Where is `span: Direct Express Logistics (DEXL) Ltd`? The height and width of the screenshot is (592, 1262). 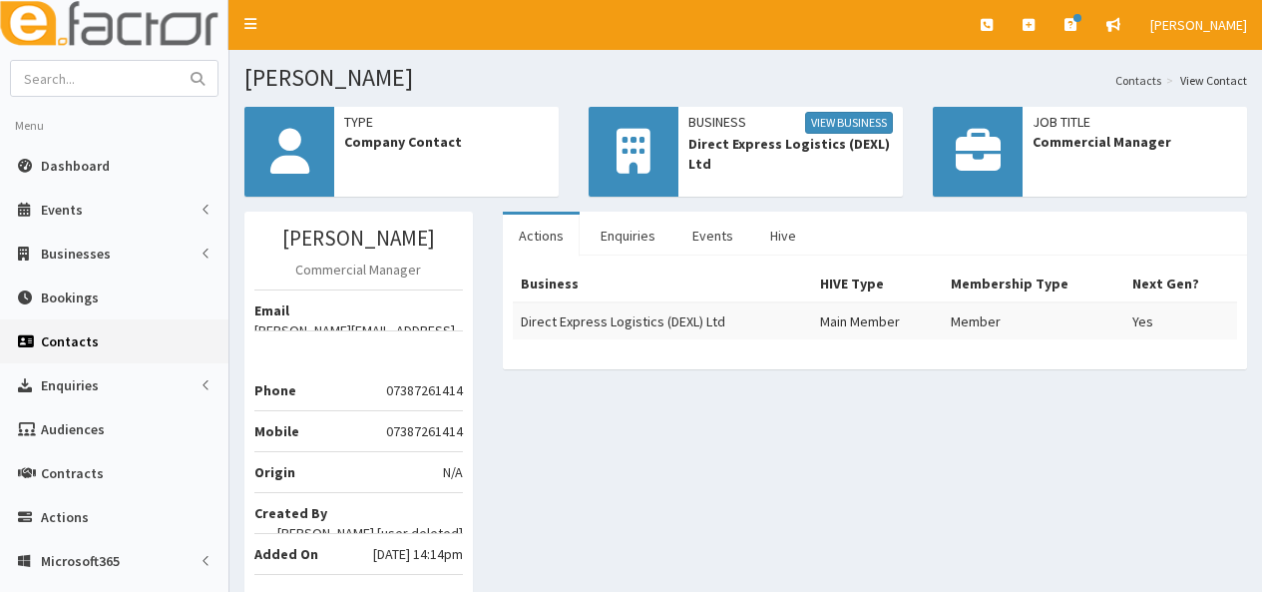 span: Direct Express Logistics (DEXL) Ltd is located at coordinates (790, 154).